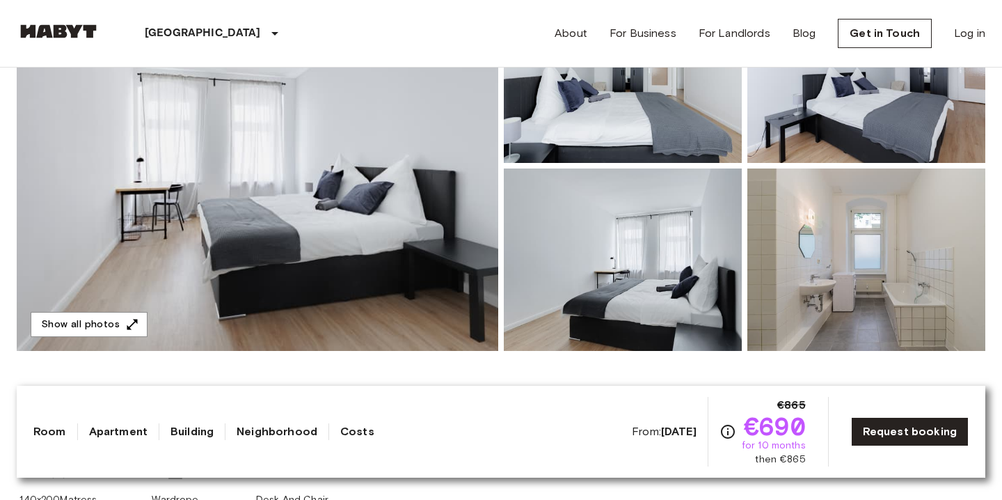 The image size is (1002, 500). I want to click on span: €690, so click(775, 426).